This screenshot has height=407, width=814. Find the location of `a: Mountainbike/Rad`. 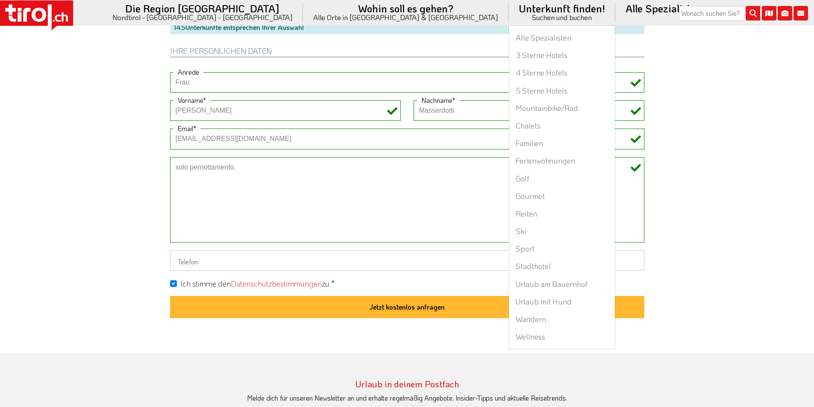

a: Mountainbike/Rad is located at coordinates (562, 108).